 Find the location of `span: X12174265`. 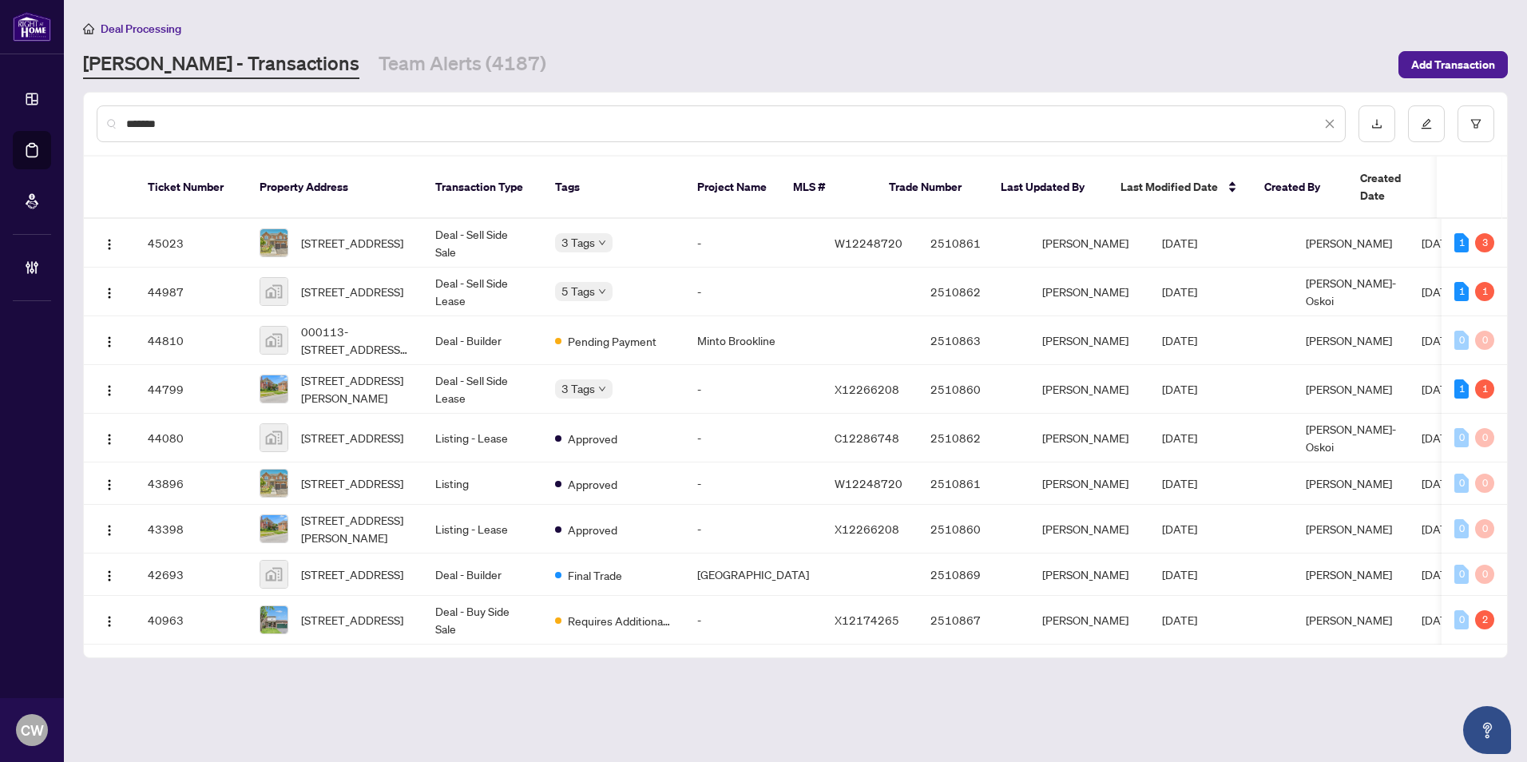

span: X12174265 is located at coordinates (866, 620).